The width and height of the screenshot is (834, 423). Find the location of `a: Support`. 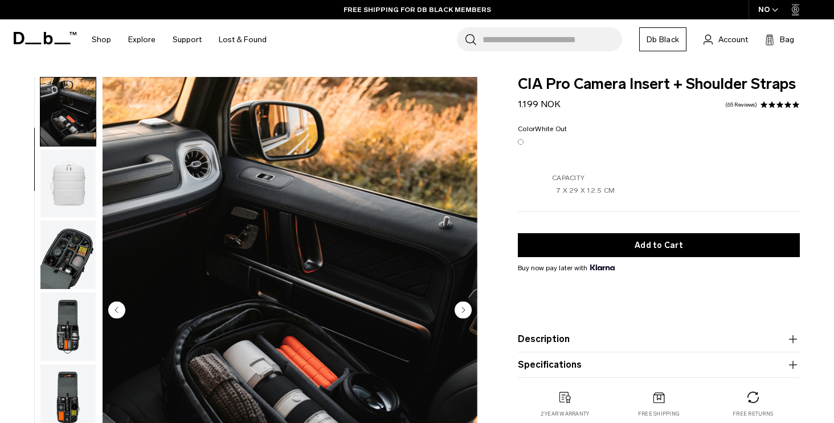

a: Support is located at coordinates (187, 39).